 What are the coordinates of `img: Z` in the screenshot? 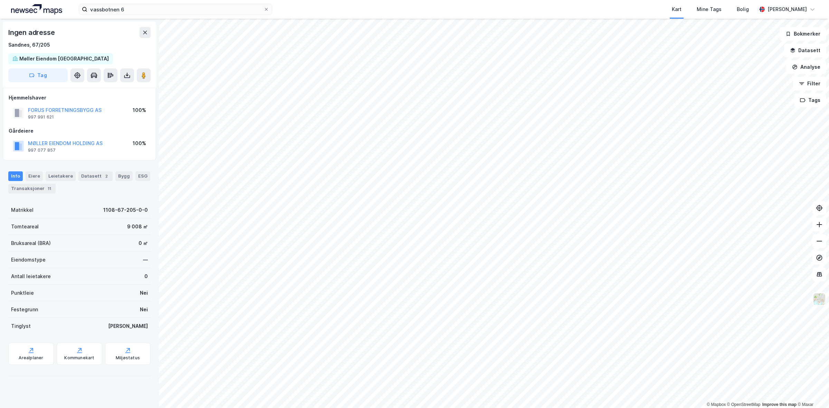 It's located at (819, 299).